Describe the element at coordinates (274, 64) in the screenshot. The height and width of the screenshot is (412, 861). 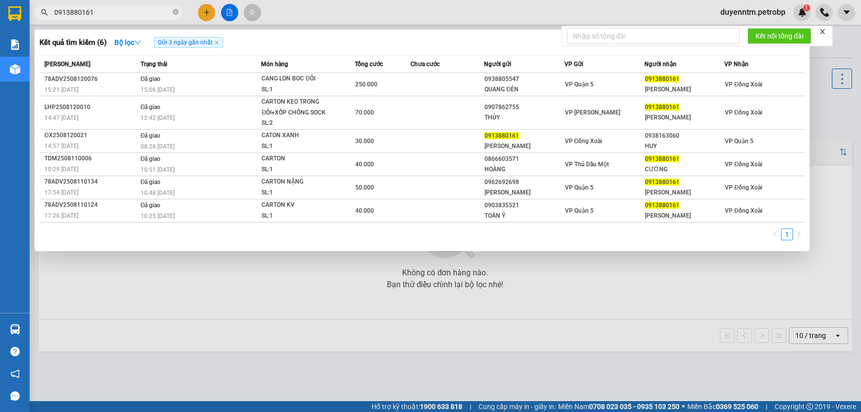
I see `span: Món hàng` at that location.